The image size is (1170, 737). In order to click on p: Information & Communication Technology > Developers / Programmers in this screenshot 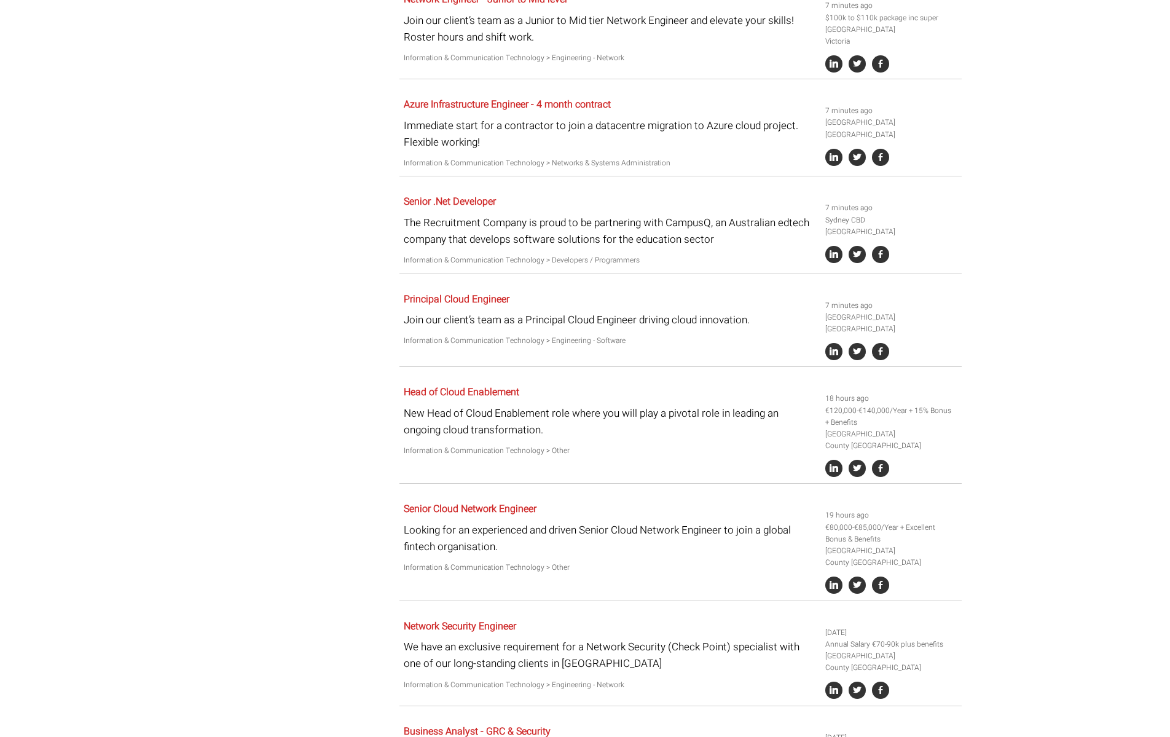, I will do `click(610, 260)`.